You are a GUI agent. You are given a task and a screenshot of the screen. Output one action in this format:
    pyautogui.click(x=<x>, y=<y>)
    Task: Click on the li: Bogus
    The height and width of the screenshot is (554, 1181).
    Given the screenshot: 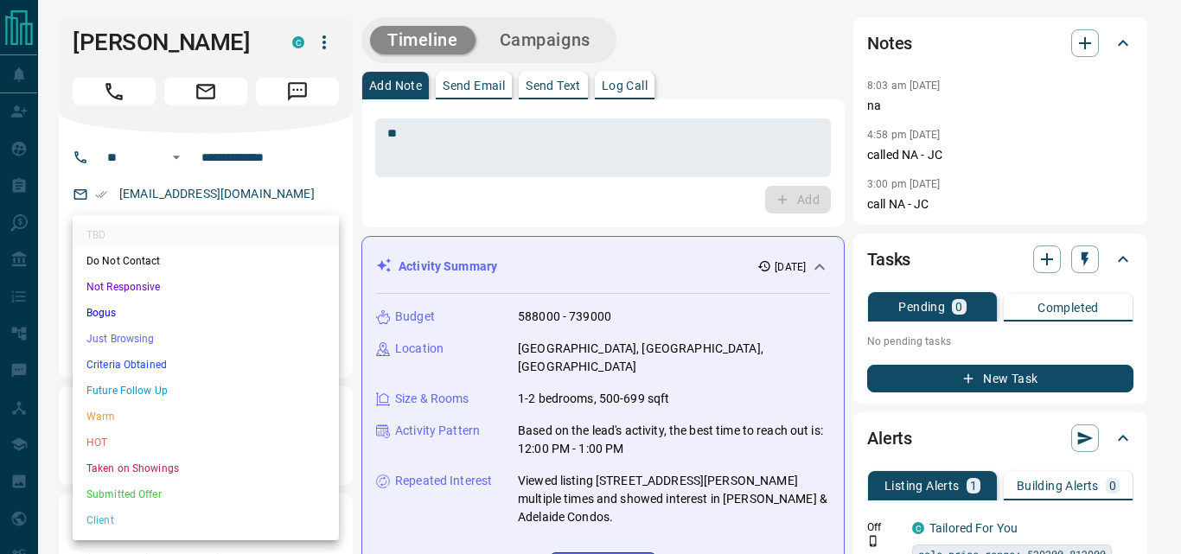 What is the action you would take?
    pyautogui.click(x=206, y=313)
    